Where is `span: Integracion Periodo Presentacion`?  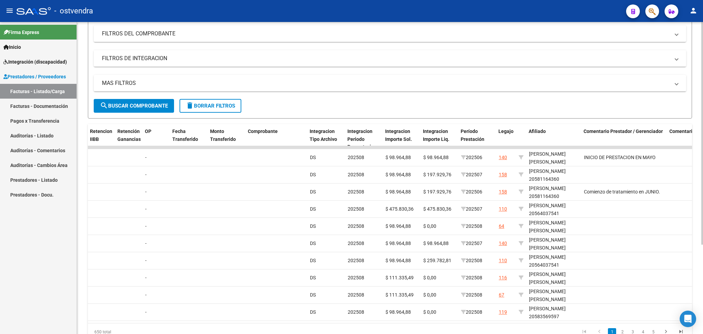 span: Integracion Periodo Presentacion is located at coordinates (362, 139).